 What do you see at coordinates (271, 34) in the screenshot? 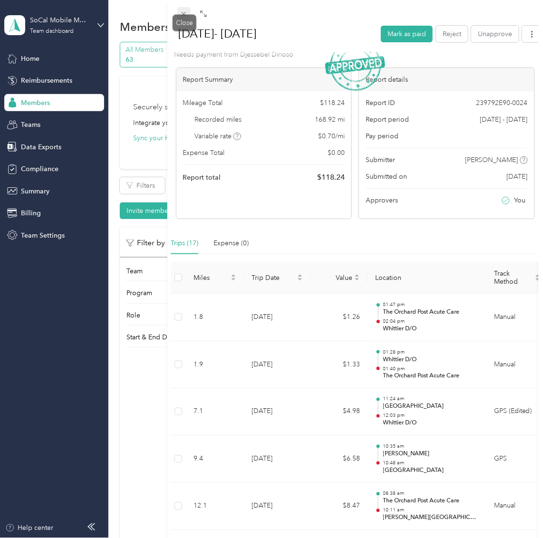
I see `h1: August 16- 29` at bounding box center [271, 34].